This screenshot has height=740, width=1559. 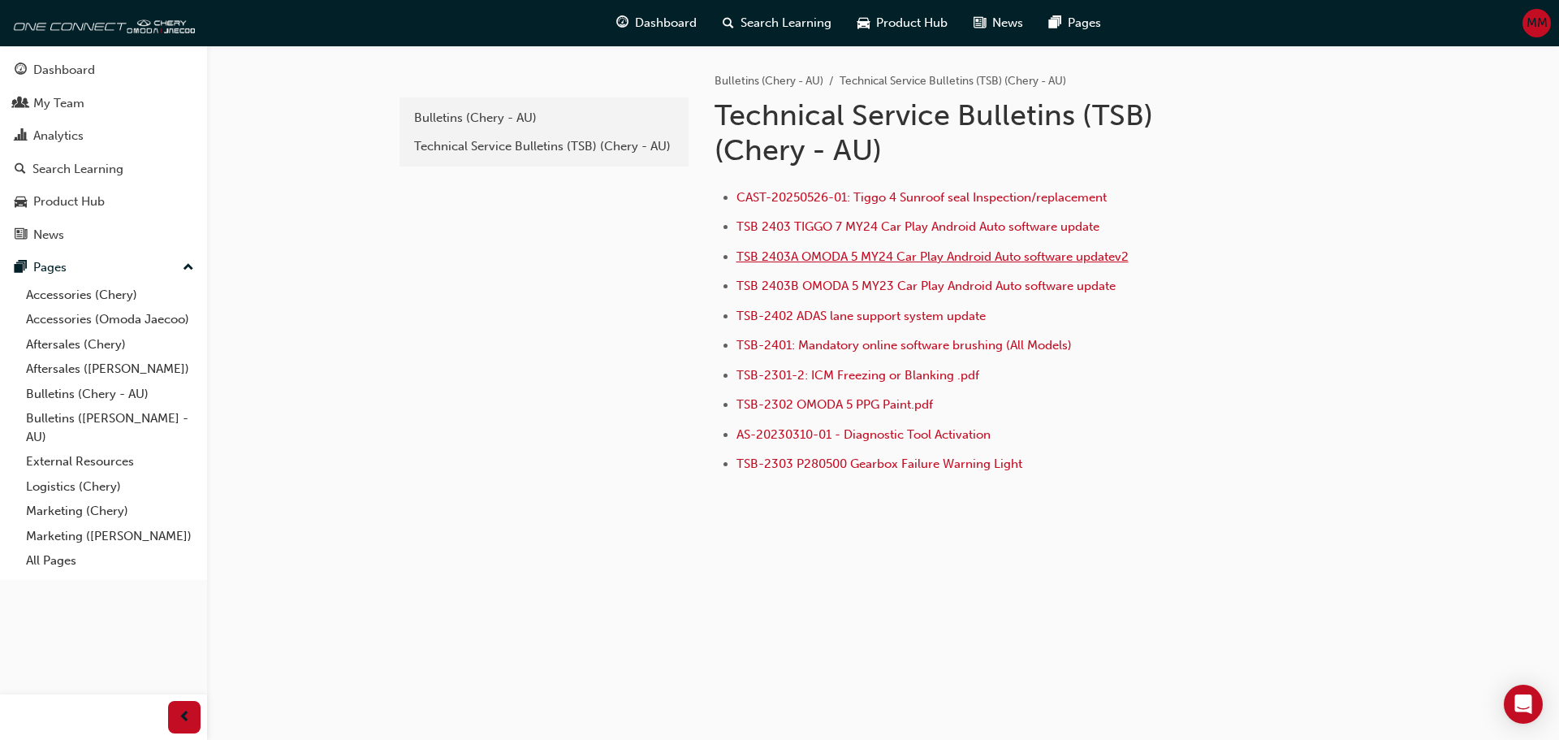 I want to click on span: MM, so click(x=1537, y=23).